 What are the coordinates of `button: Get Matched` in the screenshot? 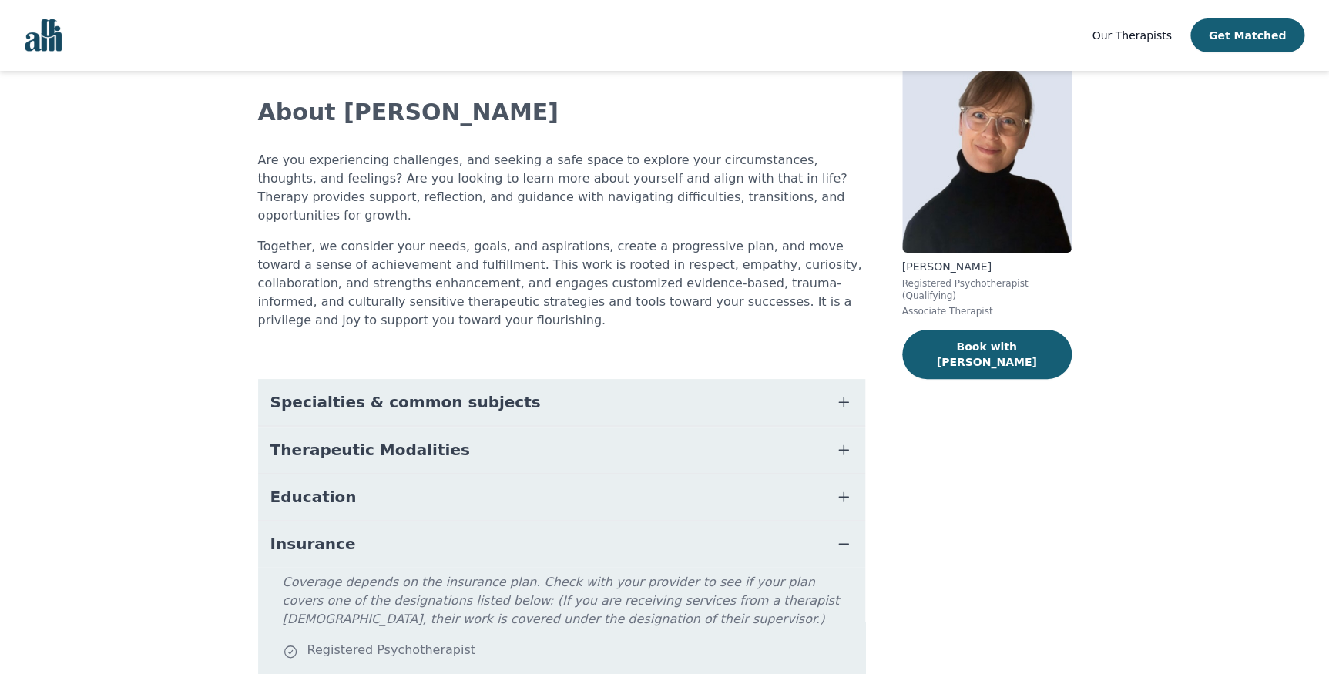 It's located at (1247, 35).